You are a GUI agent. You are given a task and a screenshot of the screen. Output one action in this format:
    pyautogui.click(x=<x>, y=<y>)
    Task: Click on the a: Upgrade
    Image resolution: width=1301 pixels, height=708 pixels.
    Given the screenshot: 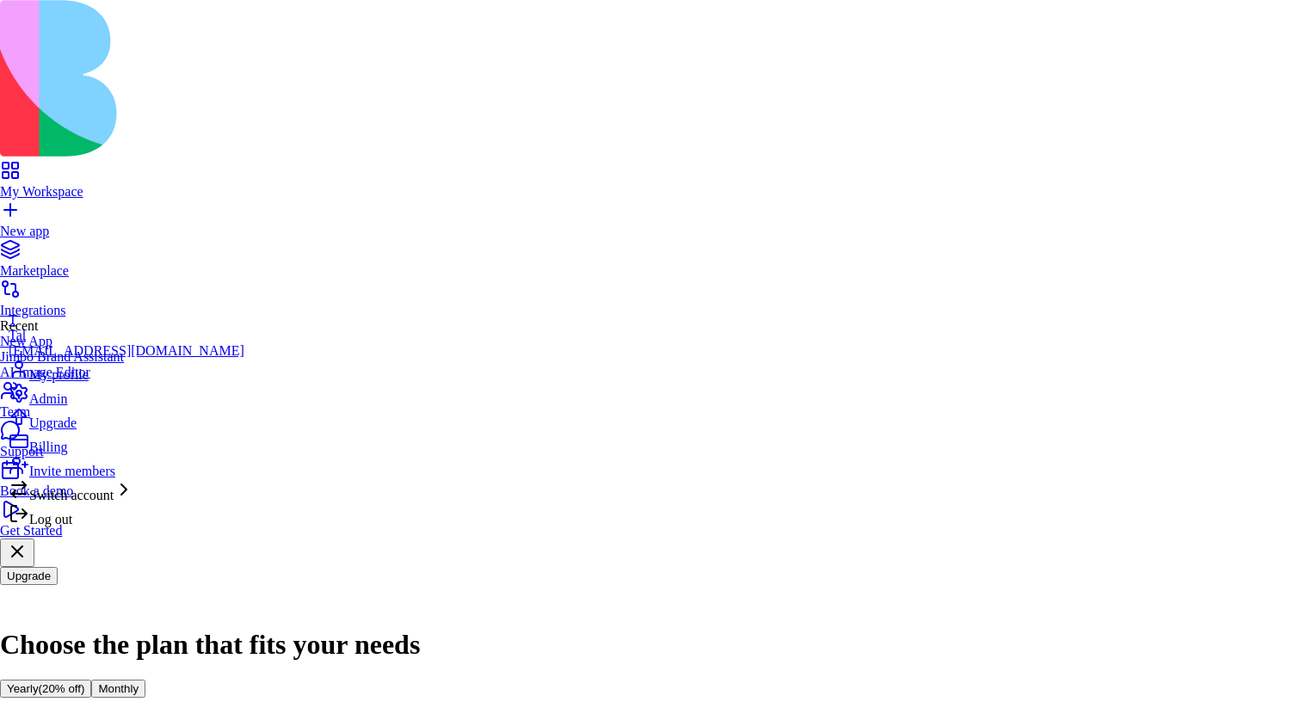 What is the action you would take?
    pyautogui.click(x=127, y=419)
    